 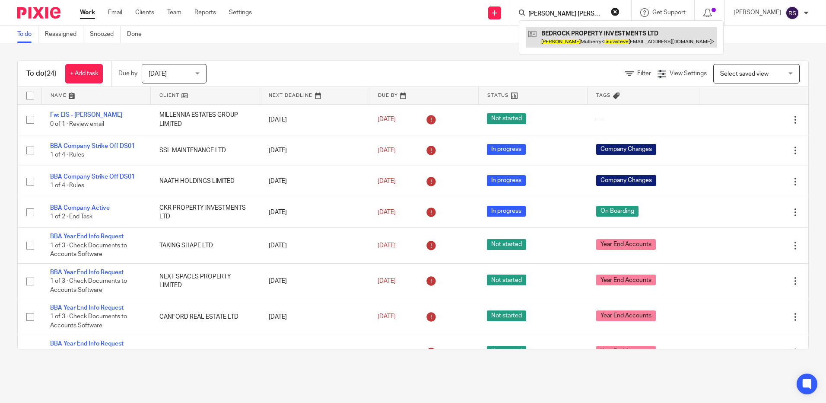 What do you see at coordinates (205, 245) in the screenshot?
I see `td: TAKING SHAPE LTD` at bounding box center [205, 245].